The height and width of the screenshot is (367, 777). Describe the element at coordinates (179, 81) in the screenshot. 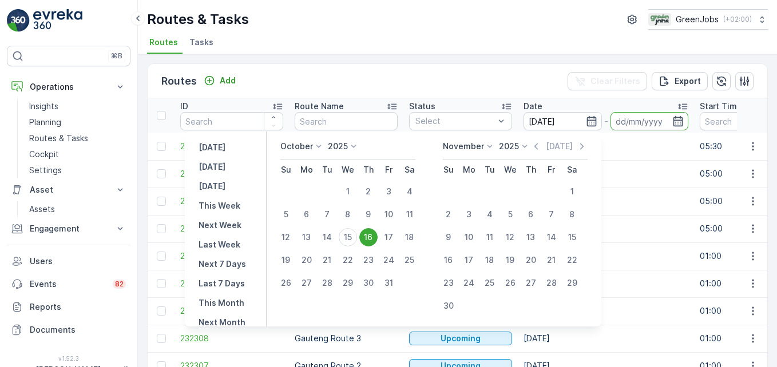

I see `p: Routes` at that location.